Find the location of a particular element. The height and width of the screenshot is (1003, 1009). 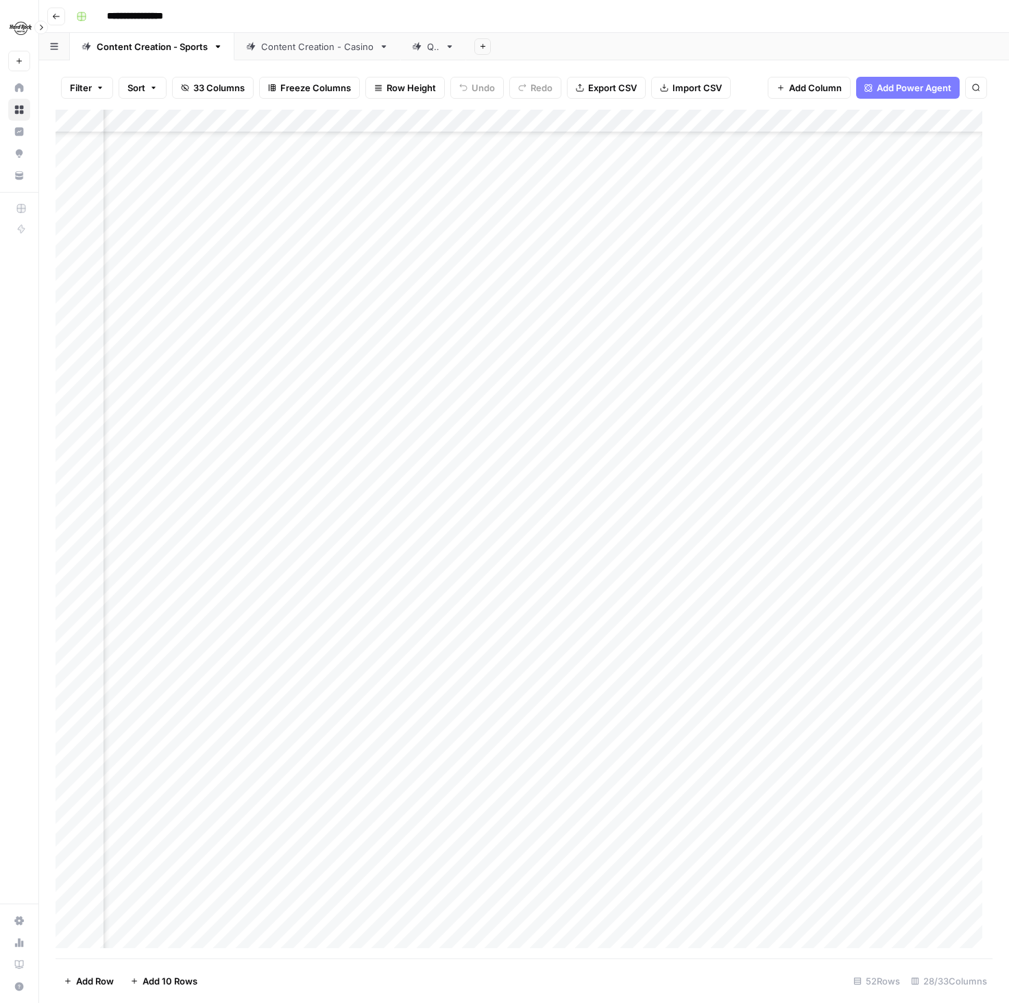

button: Row Height is located at coordinates (405, 88).